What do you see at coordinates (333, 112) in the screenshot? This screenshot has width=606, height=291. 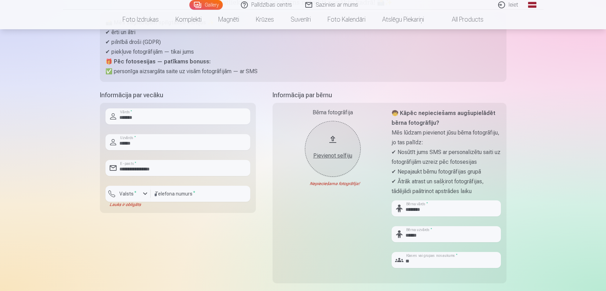 I see `div: Bērna fotogrāfija` at bounding box center [333, 112].